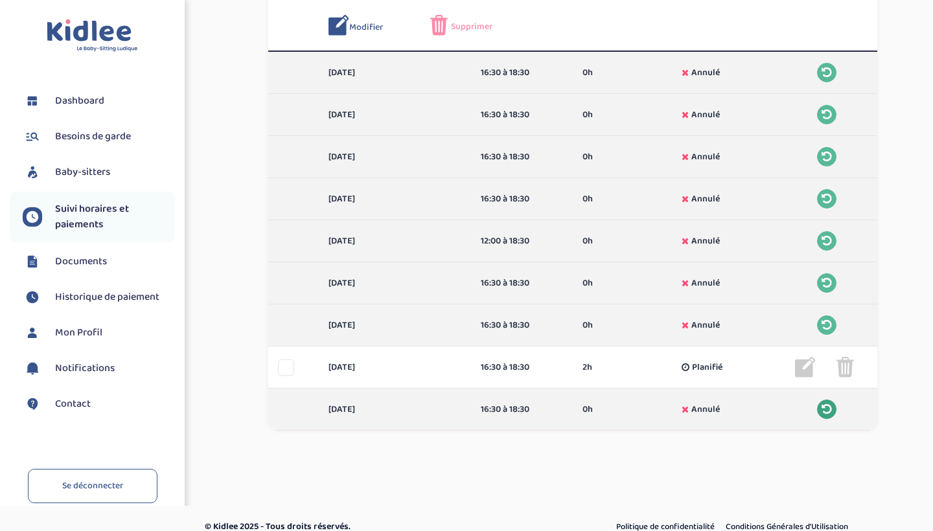 The width and height of the screenshot is (933, 531). I want to click on span: Historique de paiement, so click(107, 297).